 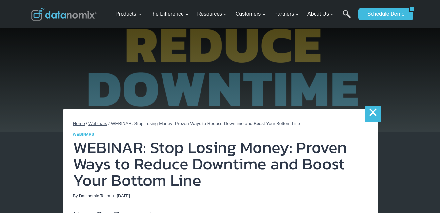 What do you see at coordinates (321, 14) in the screenshot?
I see `span: About Us` at bounding box center [321, 14].